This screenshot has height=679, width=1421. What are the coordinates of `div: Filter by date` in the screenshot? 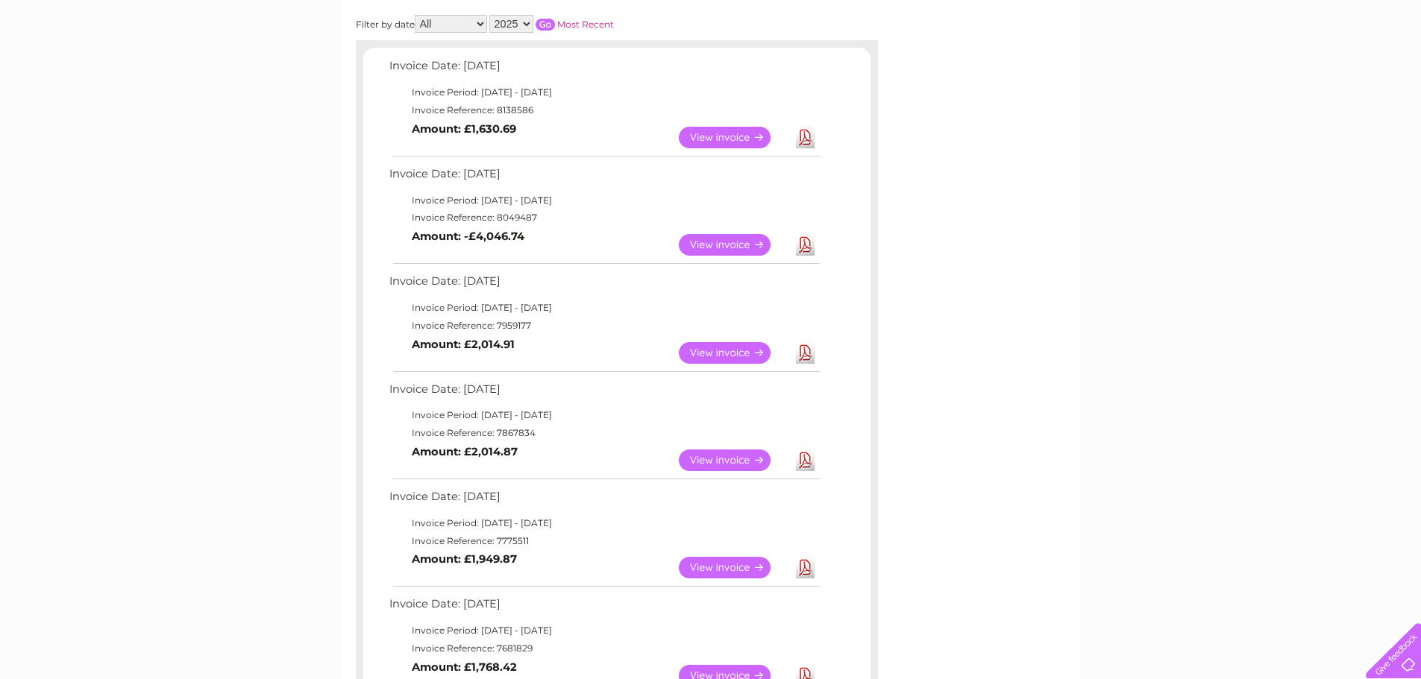 It's located at (551, 24).